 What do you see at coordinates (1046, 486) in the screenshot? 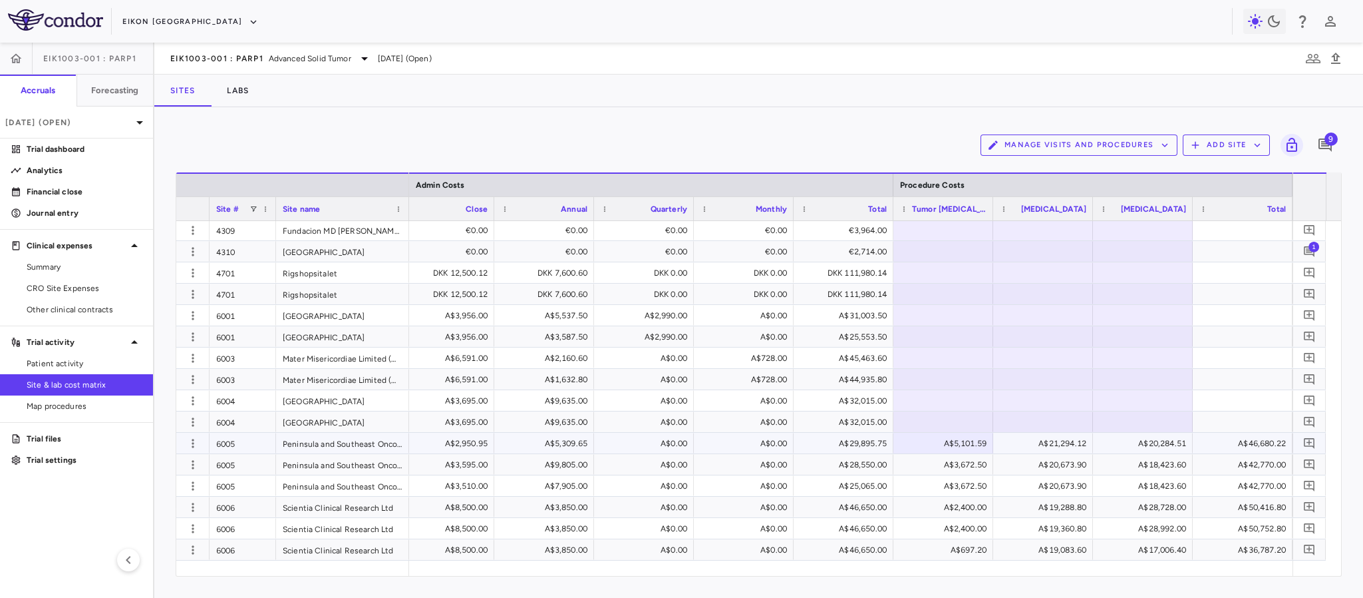
I see `div: A$20,673.90` at bounding box center [1046, 486].